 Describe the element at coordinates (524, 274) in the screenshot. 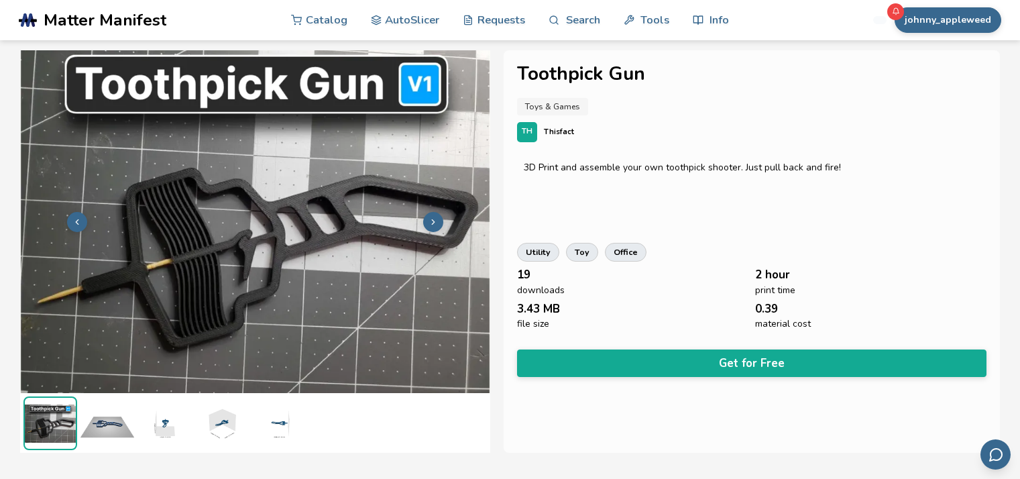

I see `span: 19` at that location.